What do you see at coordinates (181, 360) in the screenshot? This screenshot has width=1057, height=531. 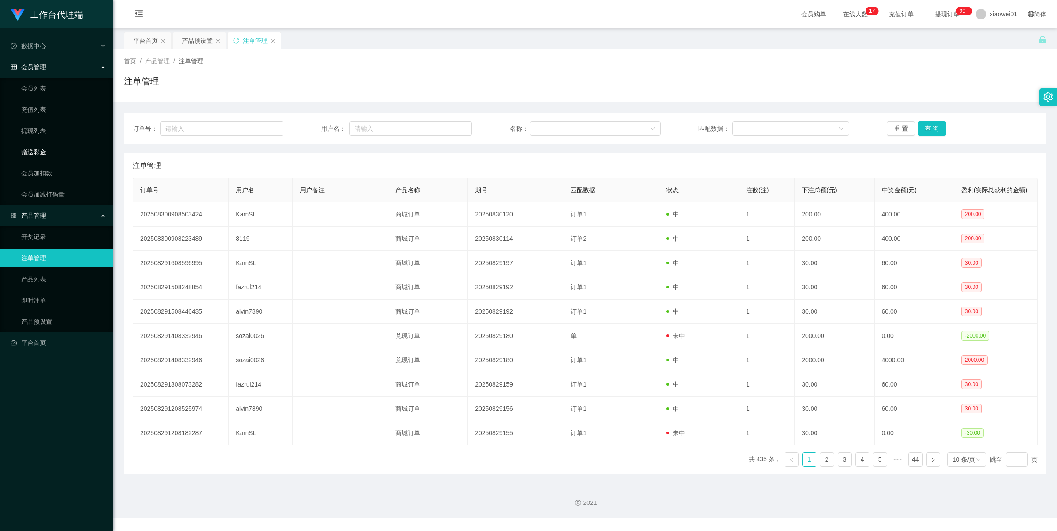 I see `td: 202508291408332946` at bounding box center [181, 360].